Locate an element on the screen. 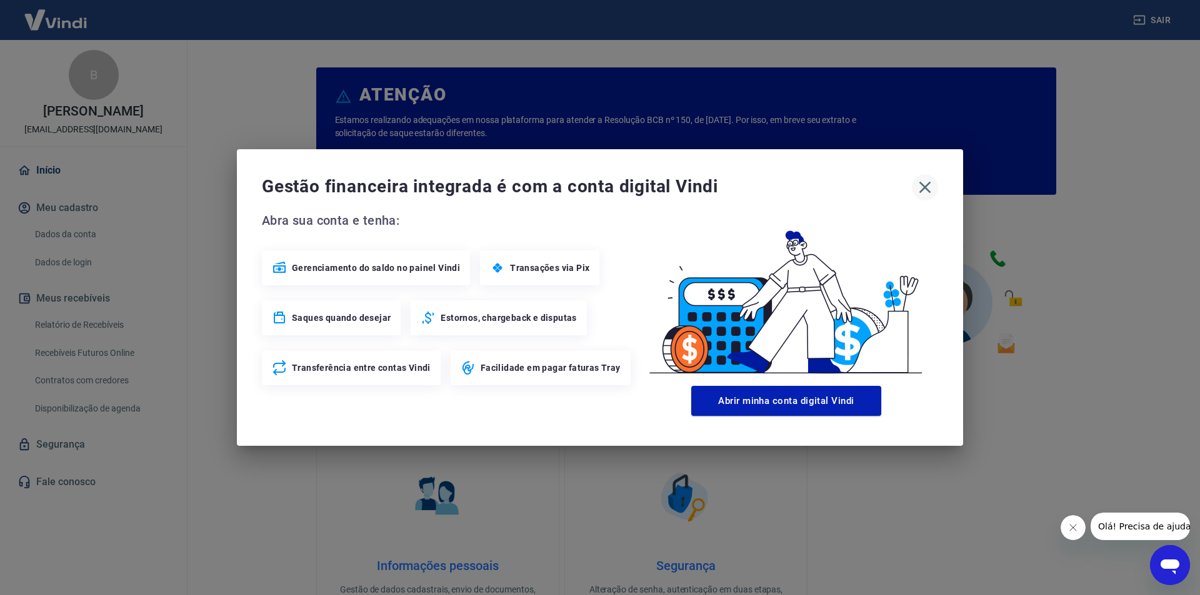 This screenshot has width=1200, height=595. span: Abra sua conta e tenha: is located at coordinates (448, 221).